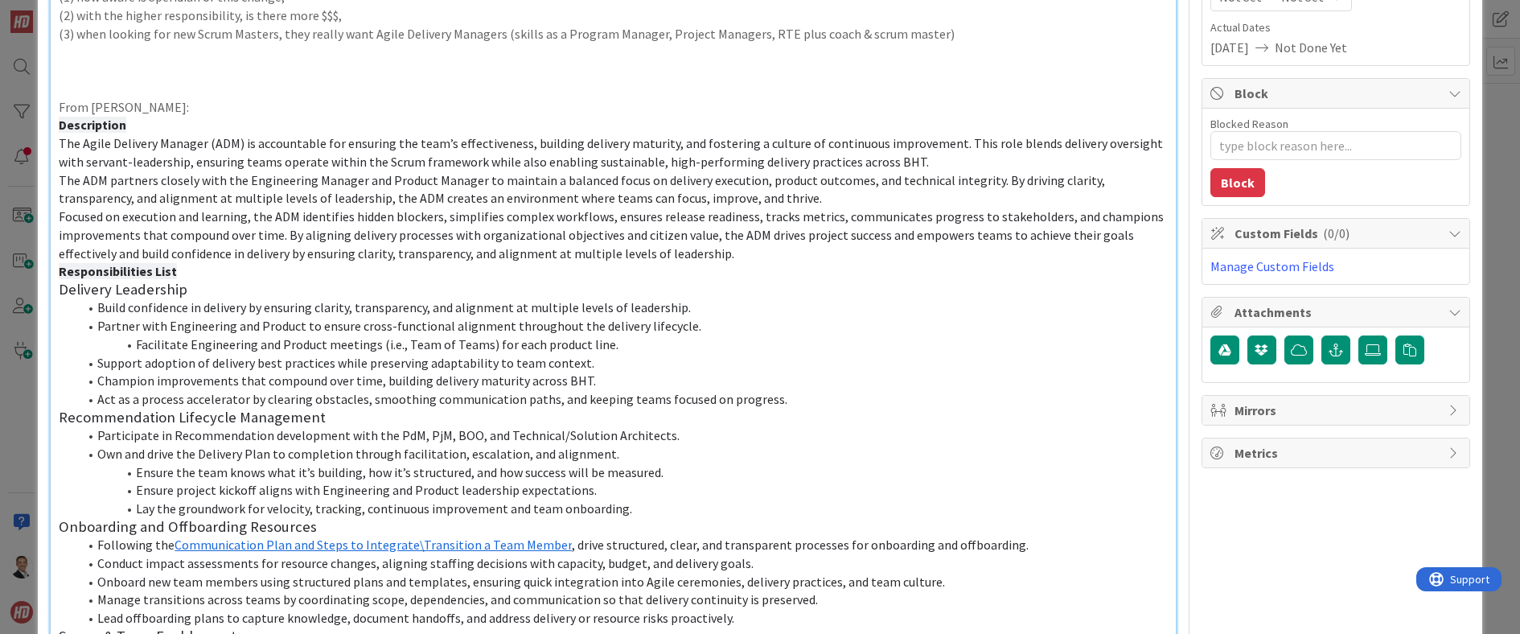  What do you see at coordinates (192, 417) in the screenshot?
I see `span: Recommendation Lifecycle Management` at bounding box center [192, 417].